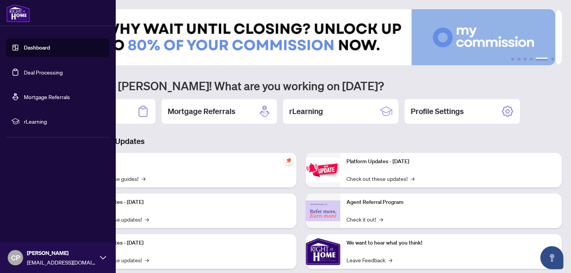 This screenshot has width=571, height=273. Describe the element at coordinates (451, 243) in the screenshot. I see `p: We want to hear what you think!` at that location.